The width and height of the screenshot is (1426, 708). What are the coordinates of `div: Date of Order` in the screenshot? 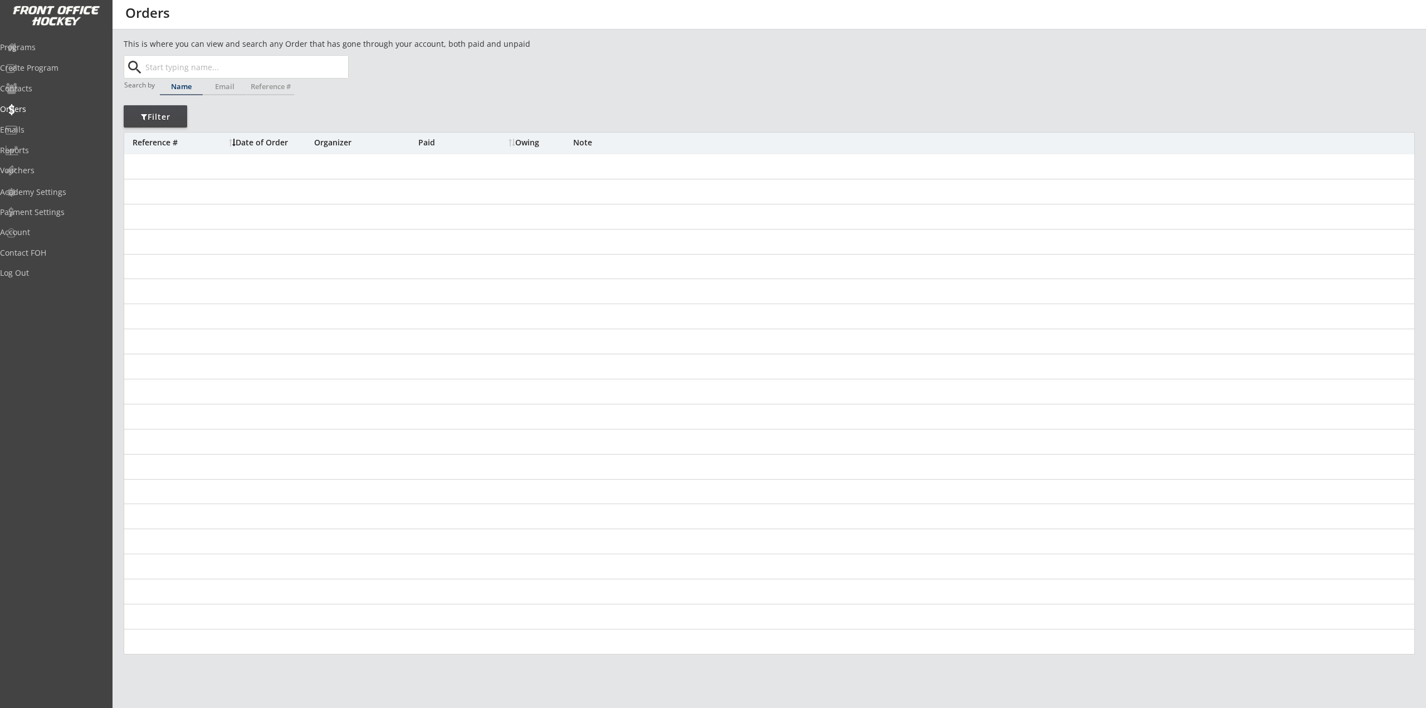 It's located at (270, 143).